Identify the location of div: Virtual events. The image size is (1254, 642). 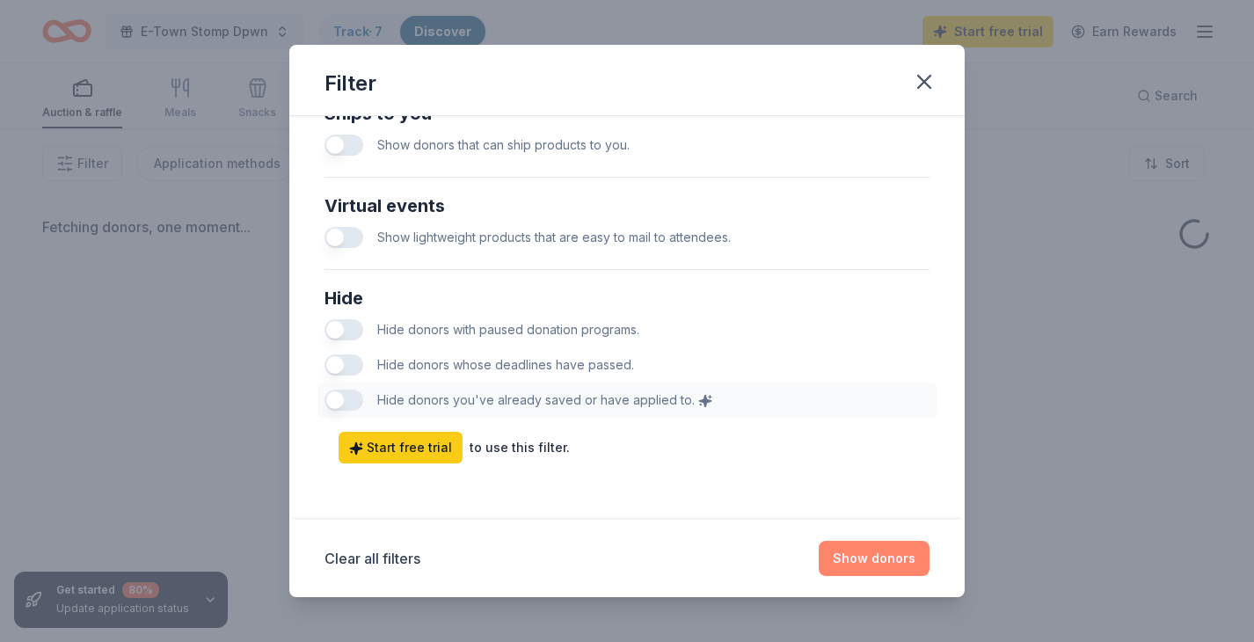
(627, 206).